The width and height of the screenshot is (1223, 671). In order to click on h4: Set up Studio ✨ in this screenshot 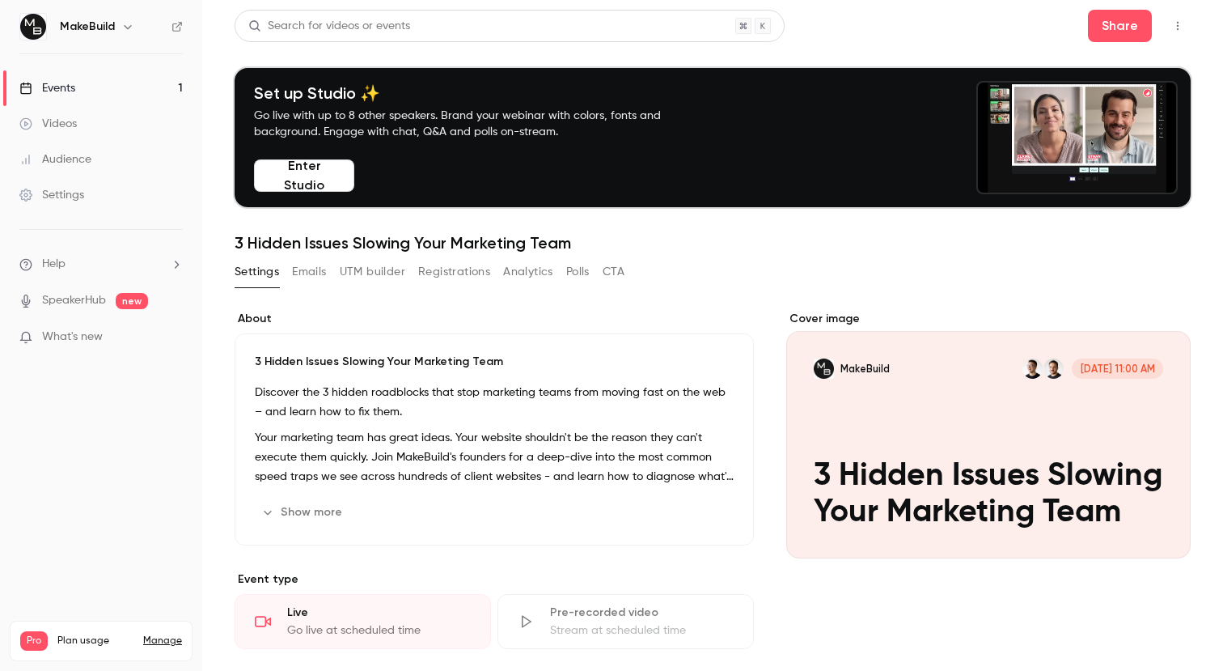, I will do `click(477, 93)`.